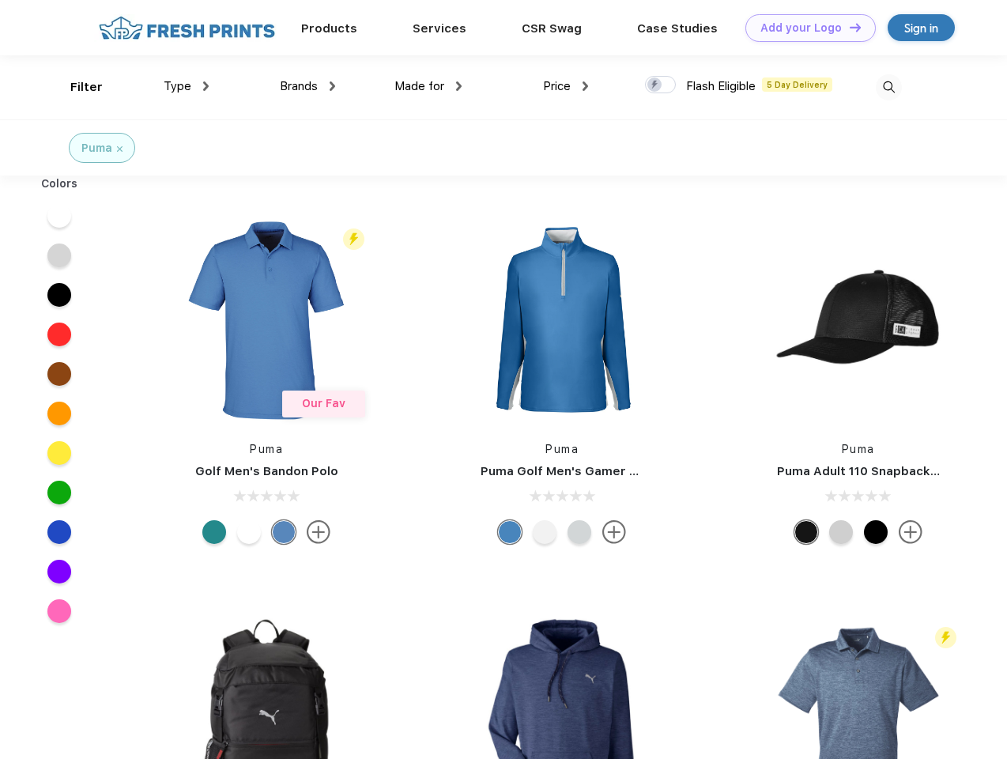  What do you see at coordinates (86, 87) in the screenshot?
I see `div: Filter` at bounding box center [86, 87].